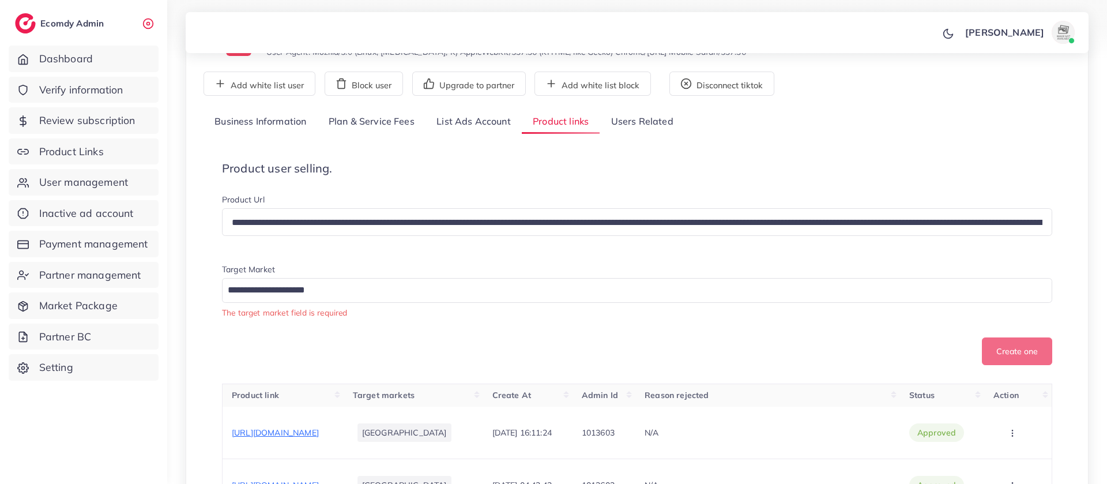  Describe the element at coordinates (260, 84) in the screenshot. I see `button: Add white list user` at that location.